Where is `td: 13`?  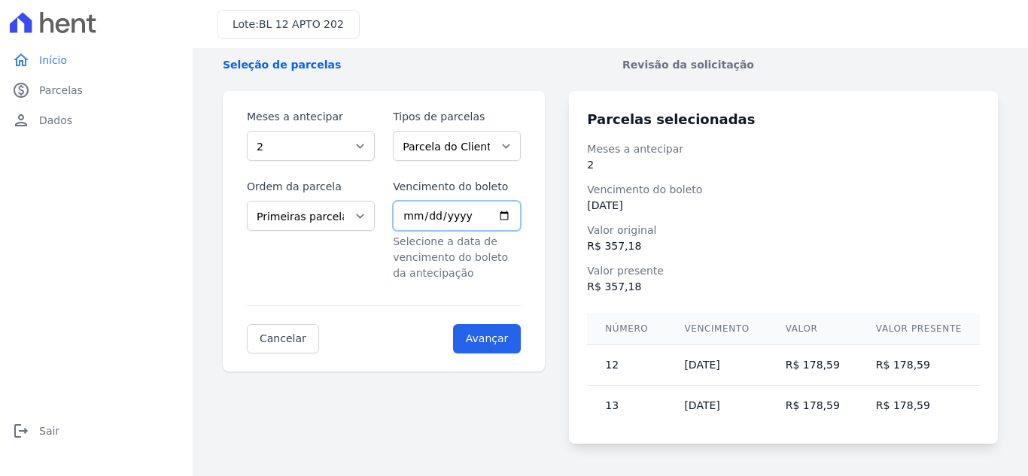 td: 13 is located at coordinates (626, 406).